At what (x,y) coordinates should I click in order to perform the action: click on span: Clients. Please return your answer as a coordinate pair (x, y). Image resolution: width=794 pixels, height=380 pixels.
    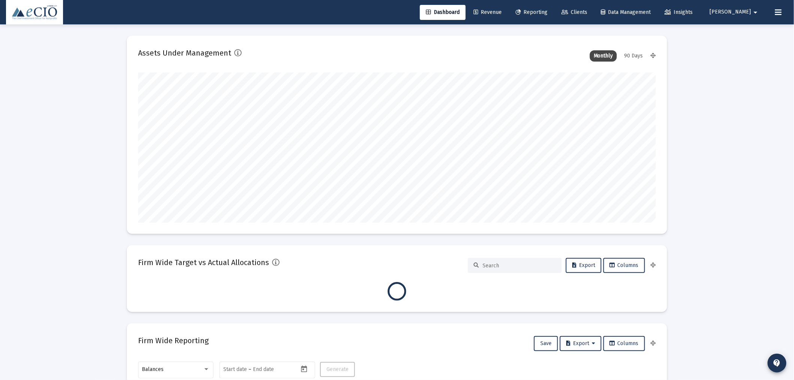
    Looking at the image, I should click on (574, 12).